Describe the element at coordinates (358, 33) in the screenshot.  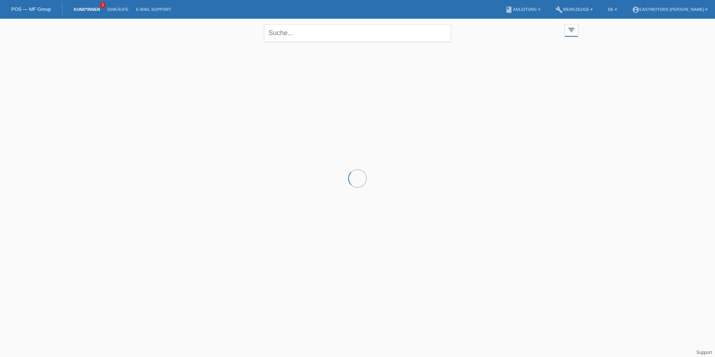
I see `input: Suche...` at that location.